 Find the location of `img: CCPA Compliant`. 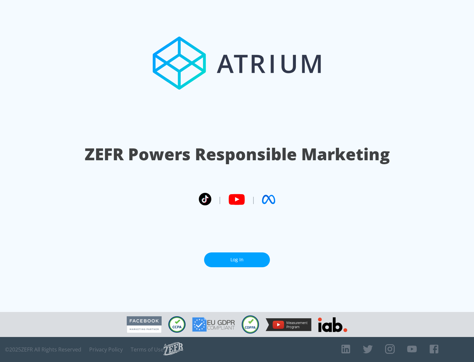

img: CCPA Compliant is located at coordinates (177, 325).